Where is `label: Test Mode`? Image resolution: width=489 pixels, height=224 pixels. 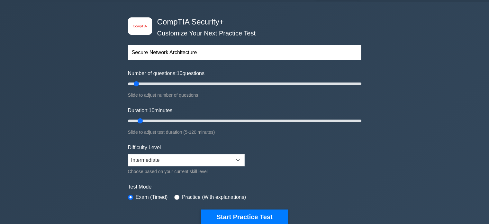 label: Test Mode is located at coordinates (245, 187).